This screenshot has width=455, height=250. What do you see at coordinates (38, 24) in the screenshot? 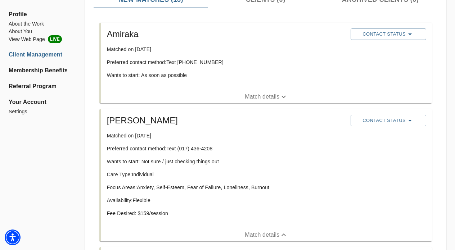
I see `a: About the Work` at bounding box center [38, 24].